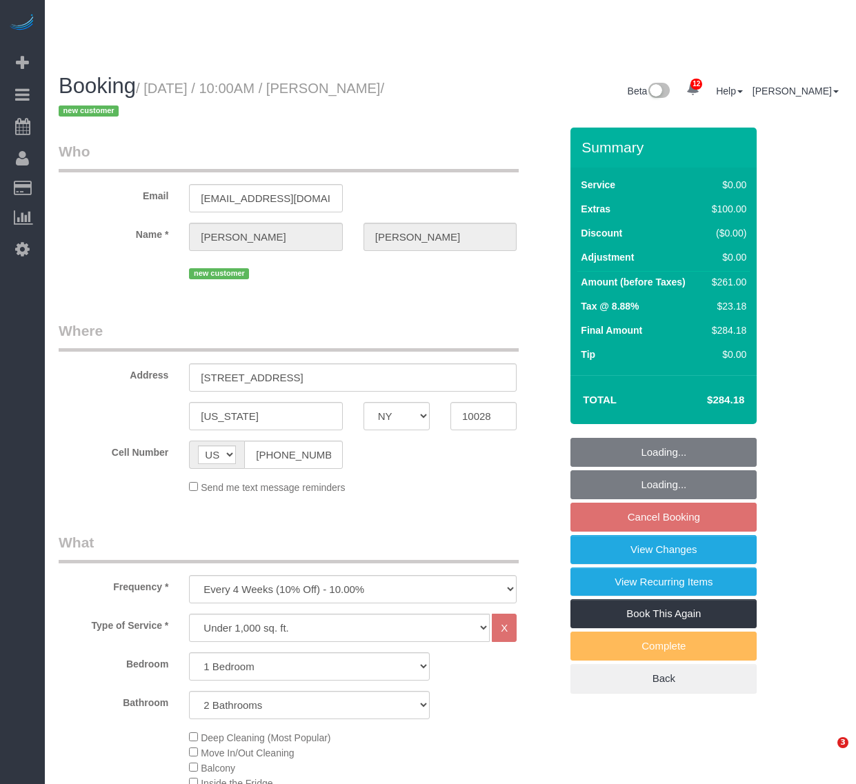 The height and width of the screenshot is (784, 856). I want to click on h3: Summary, so click(666, 147).